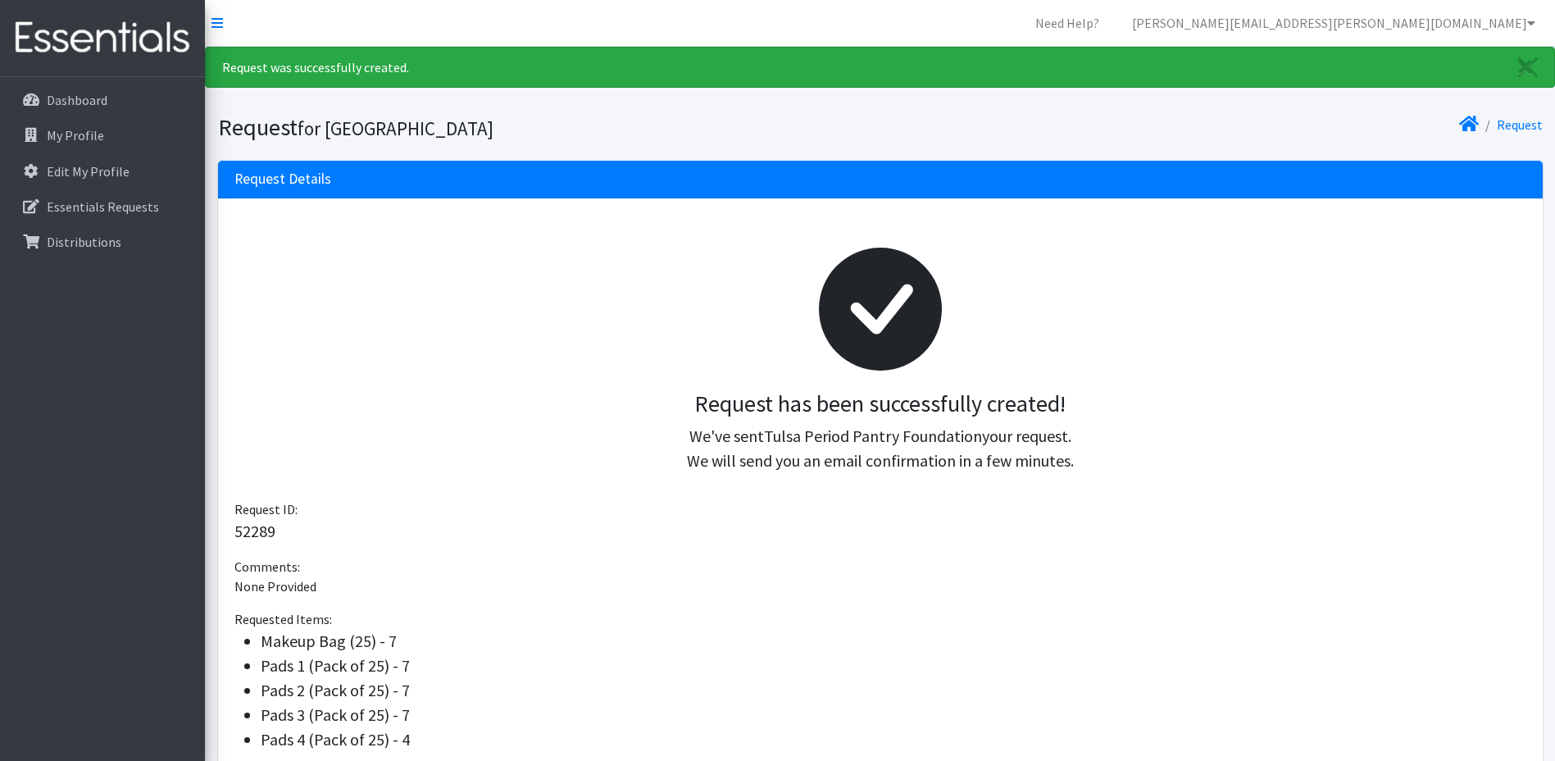 This screenshot has width=1555, height=761. I want to click on a: Edit My Profile, so click(102, 171).